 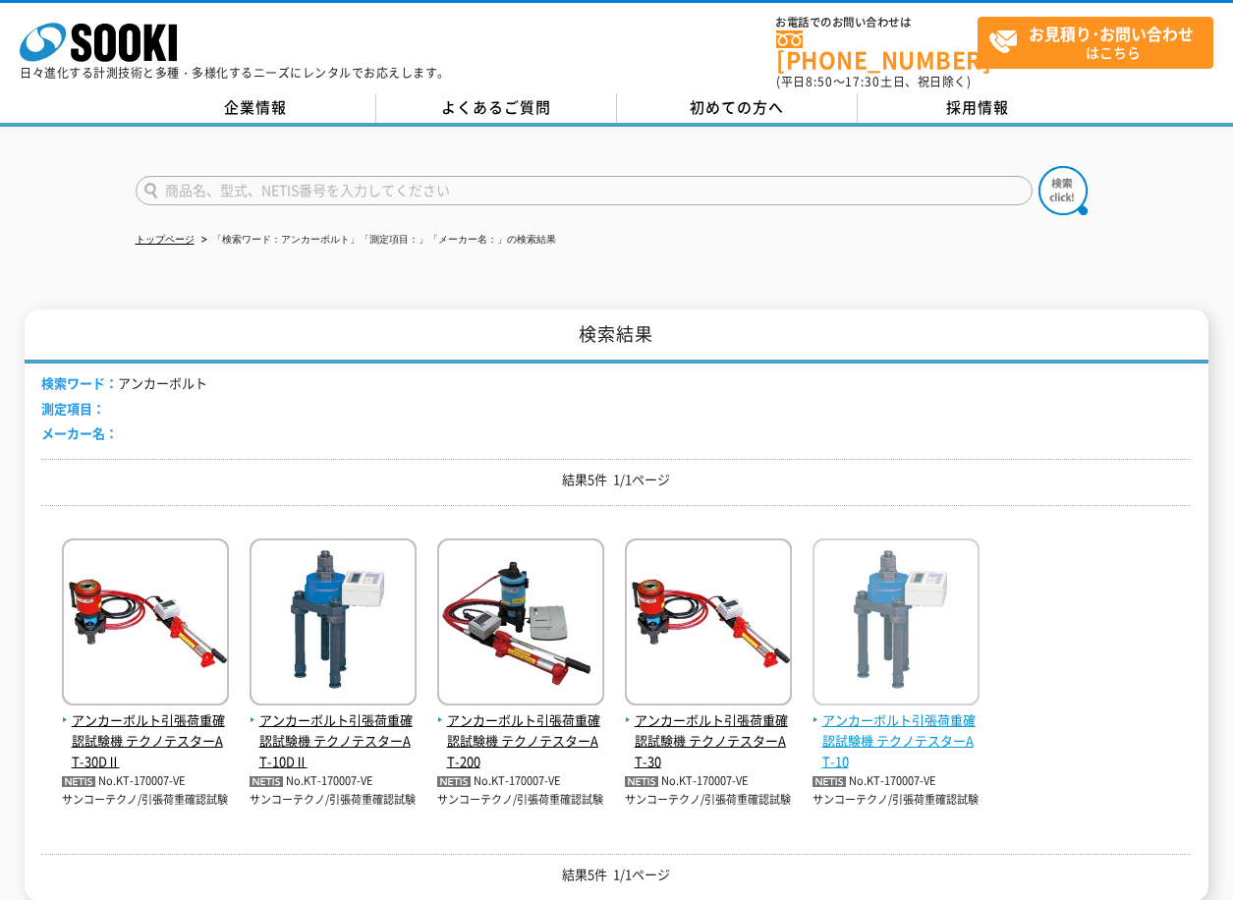 I want to click on span: アンカーボルト引張荷重確認試験機 テクノテスターAT-10DⅡ, so click(x=333, y=741).